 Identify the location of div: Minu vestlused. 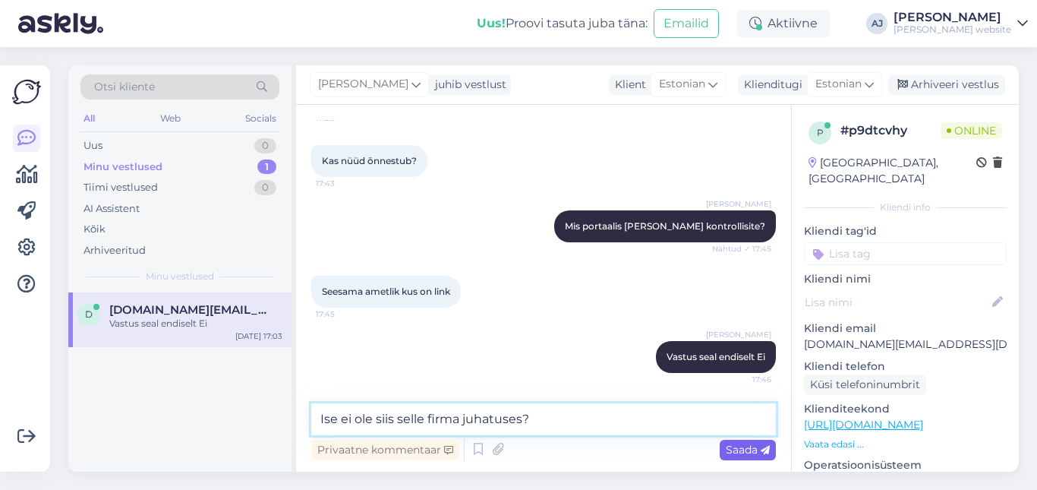
(123, 167).